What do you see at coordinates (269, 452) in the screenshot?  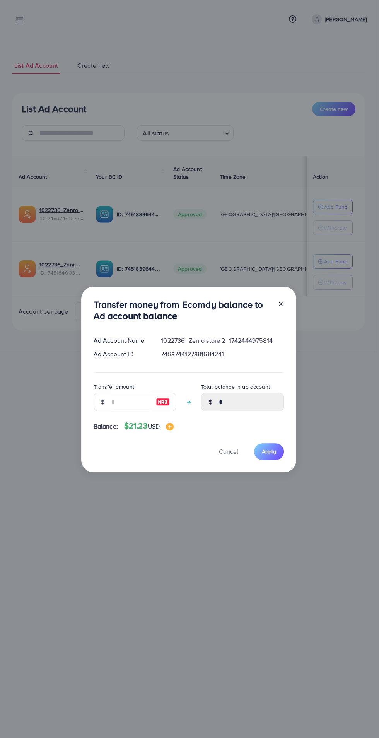 I see `span: Apply` at bounding box center [269, 452].